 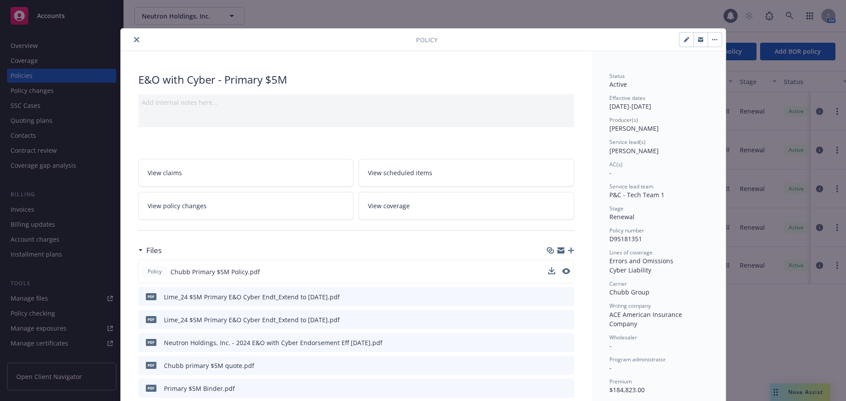 What do you see at coordinates (627, 390) in the screenshot?
I see `span: $184,823.00` at bounding box center [627, 390].